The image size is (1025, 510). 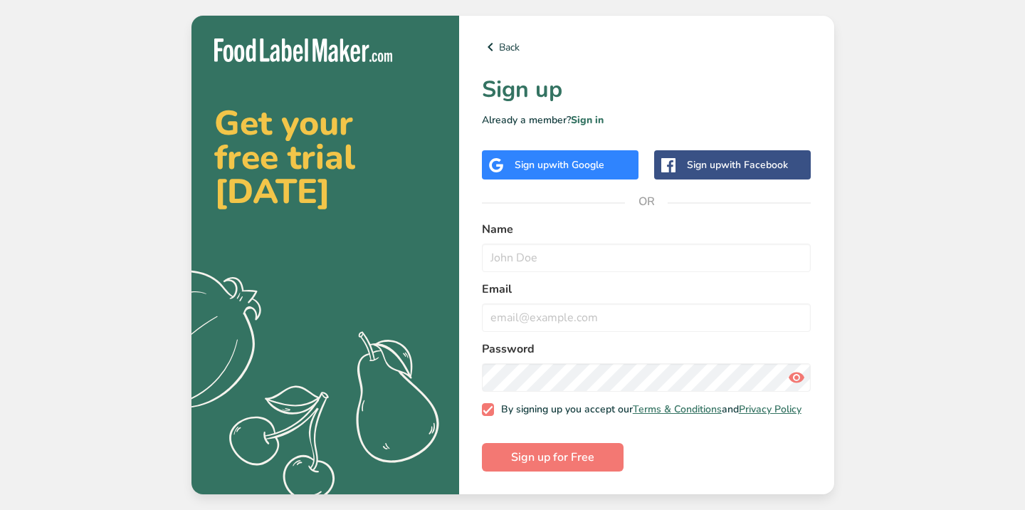 I want to click on img: Food Label Maker, so click(x=303, y=50).